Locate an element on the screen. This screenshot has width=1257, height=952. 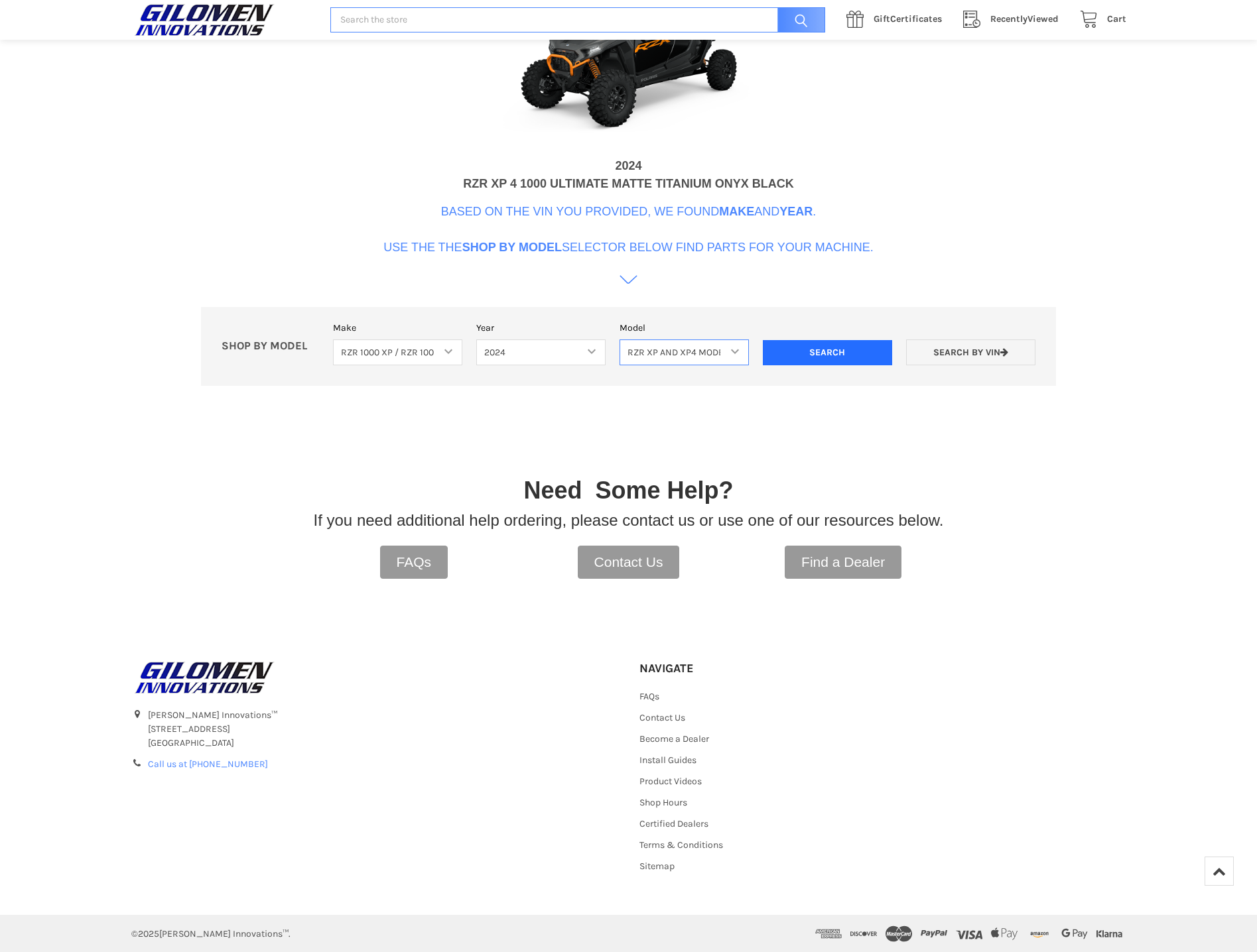
p: If you need additional help ordering, please contact us or use one of our resources below. is located at coordinates (628, 521).